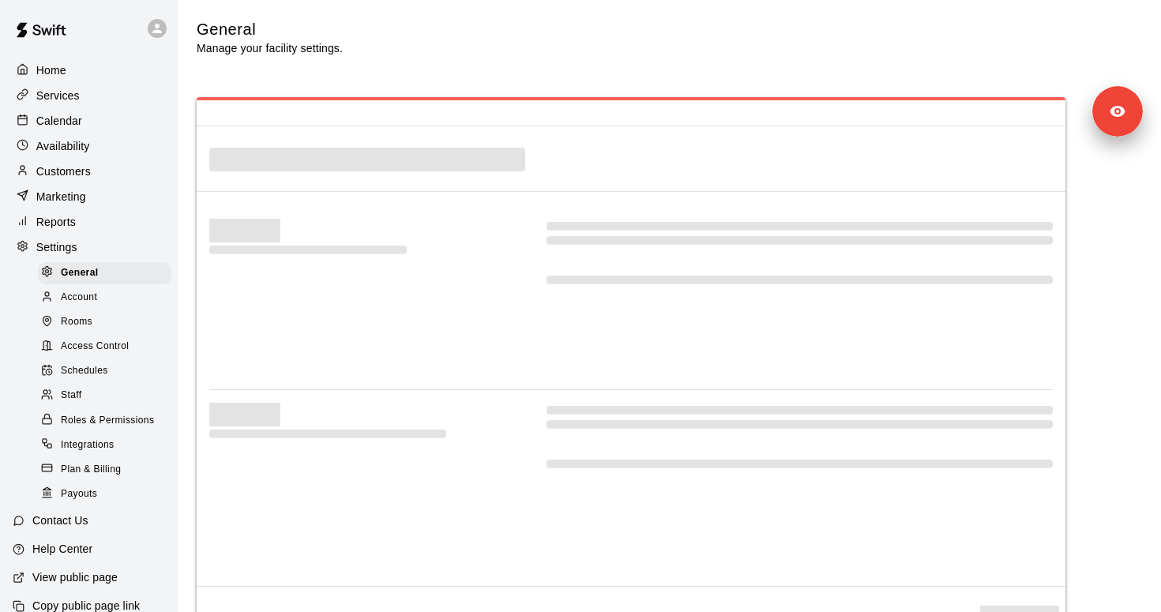  What do you see at coordinates (95, 347) in the screenshot?
I see `span: Access Control` at bounding box center [95, 347].